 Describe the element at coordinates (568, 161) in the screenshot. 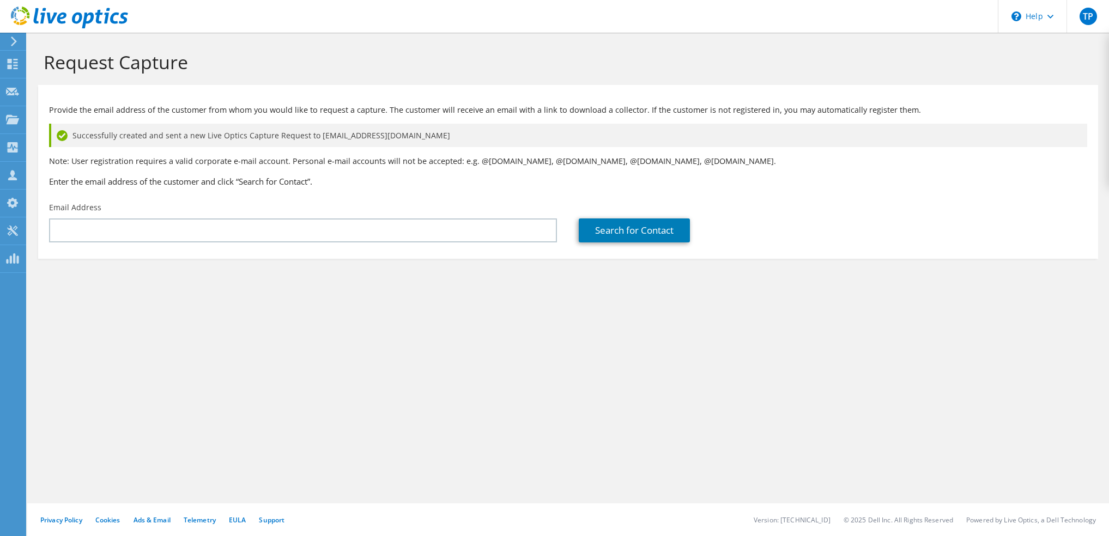

I see `p: Note: User registration requires a valid corporate e-mail account. Personal e-mail accounts will ...` at that location.